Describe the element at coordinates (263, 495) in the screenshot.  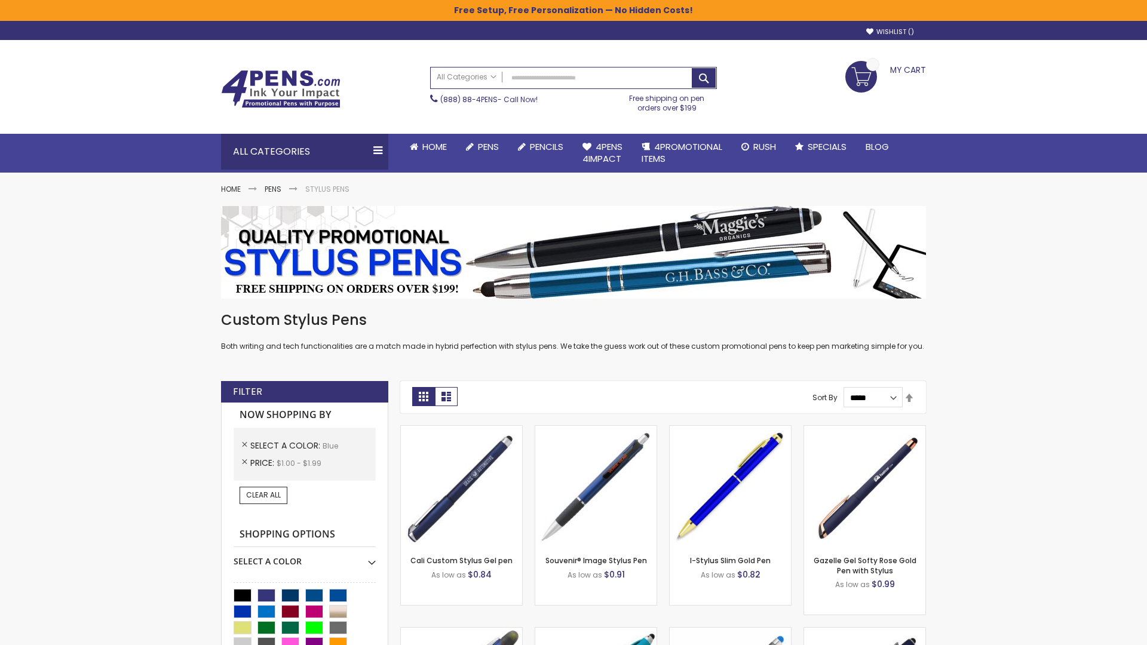
I see `span: Clear All` at that location.